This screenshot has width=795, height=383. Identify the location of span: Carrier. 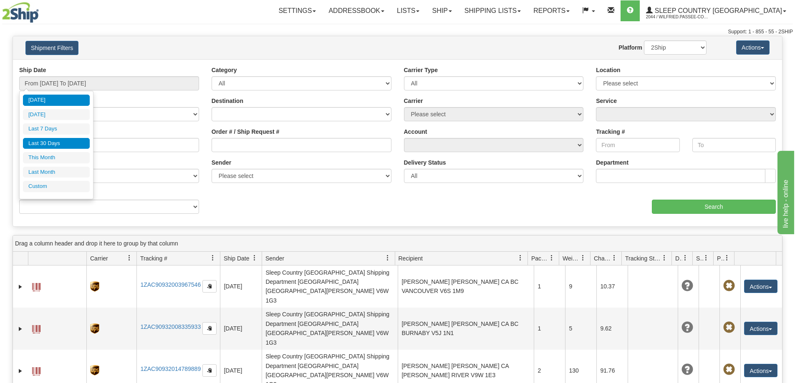
(99, 259).